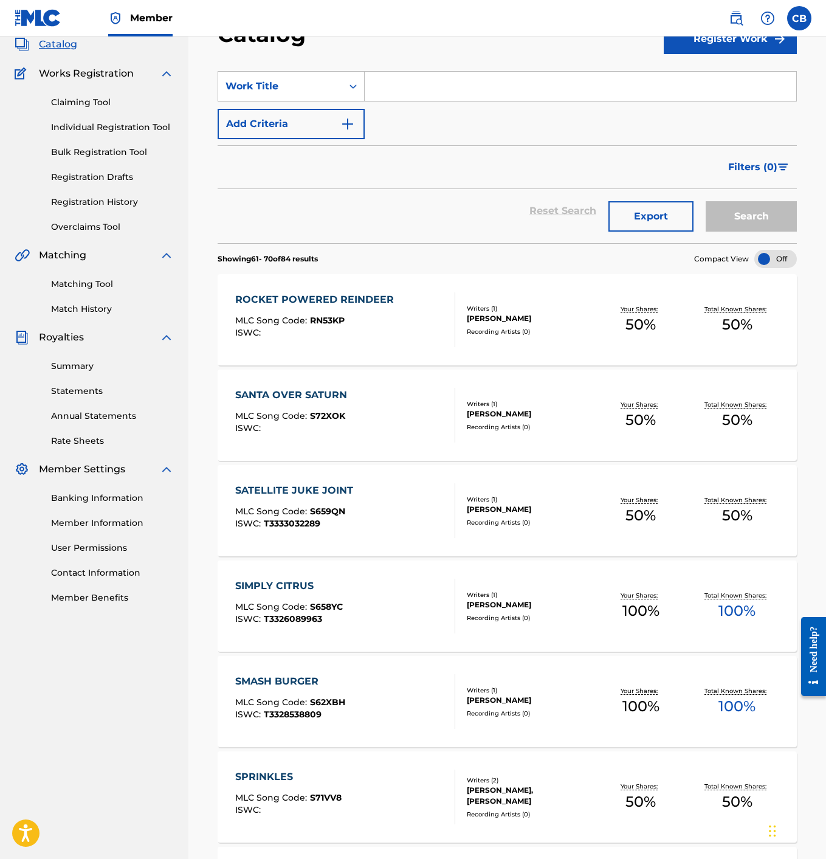 The height and width of the screenshot is (859, 826). What do you see at coordinates (292, 523) in the screenshot?
I see `span: T3333032289` at bounding box center [292, 523].